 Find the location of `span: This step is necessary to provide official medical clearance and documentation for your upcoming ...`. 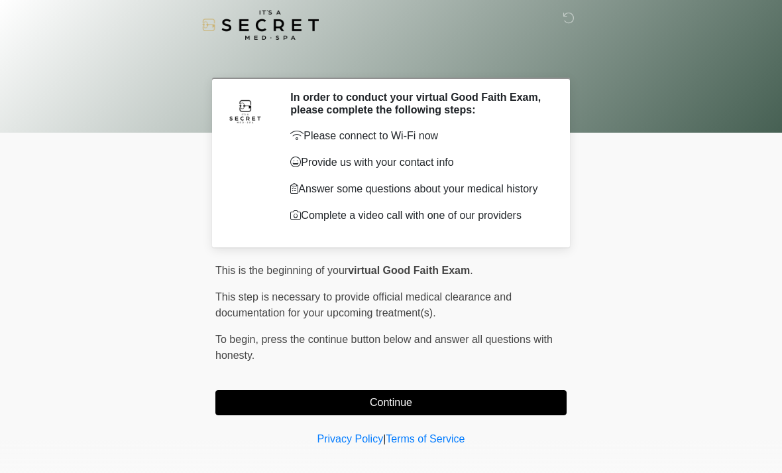

span: This step is necessary to provide official medical clearance and documentation for your upcoming ... is located at coordinates (363, 304).